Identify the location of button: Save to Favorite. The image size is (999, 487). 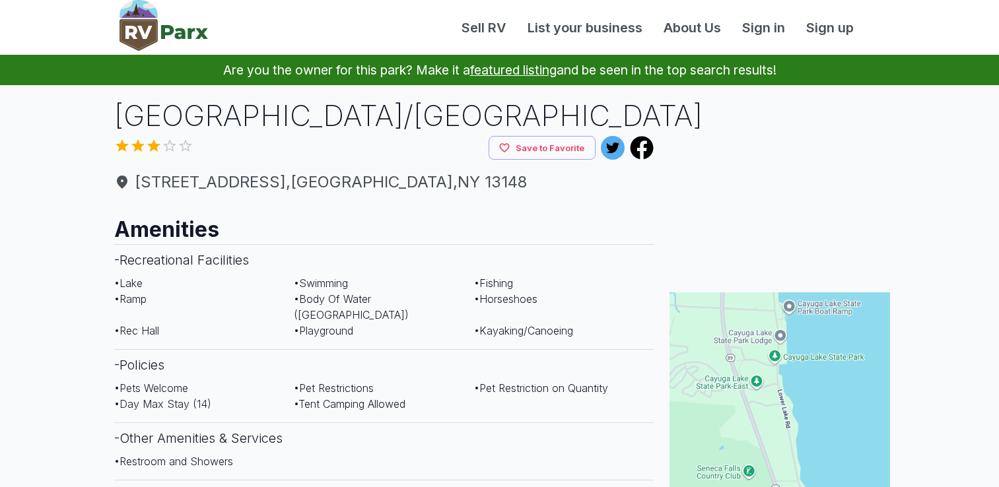
(542, 148).